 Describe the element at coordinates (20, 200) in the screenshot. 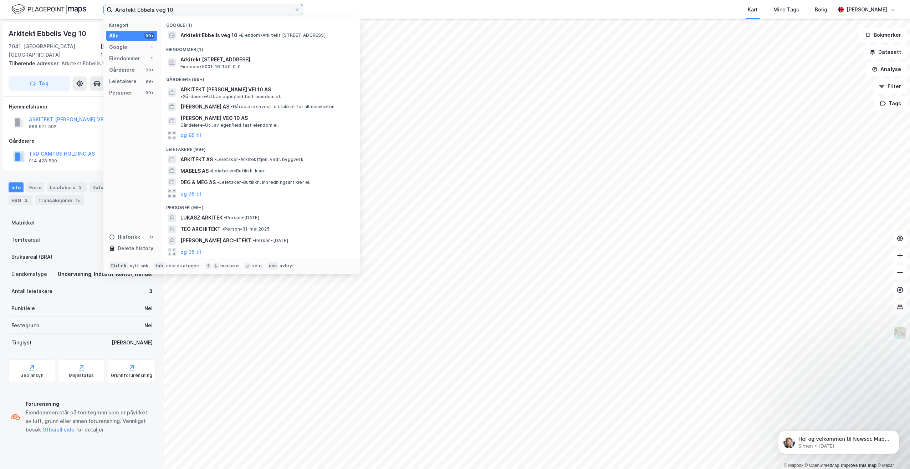

I see `div: ESG` at that location.